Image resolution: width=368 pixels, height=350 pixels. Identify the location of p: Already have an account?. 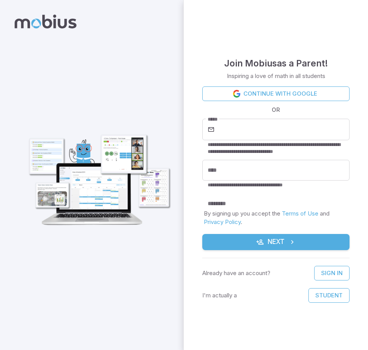
(236, 273).